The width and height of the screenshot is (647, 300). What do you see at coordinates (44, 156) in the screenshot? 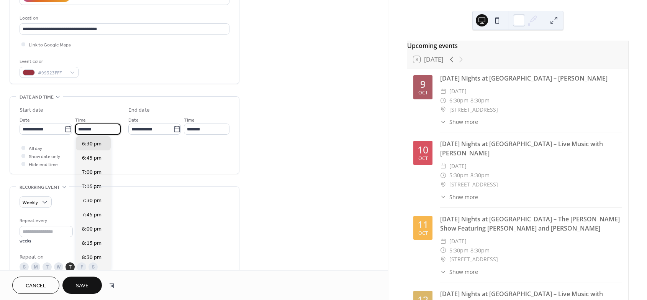
I see `span: Show date only` at bounding box center [44, 156].